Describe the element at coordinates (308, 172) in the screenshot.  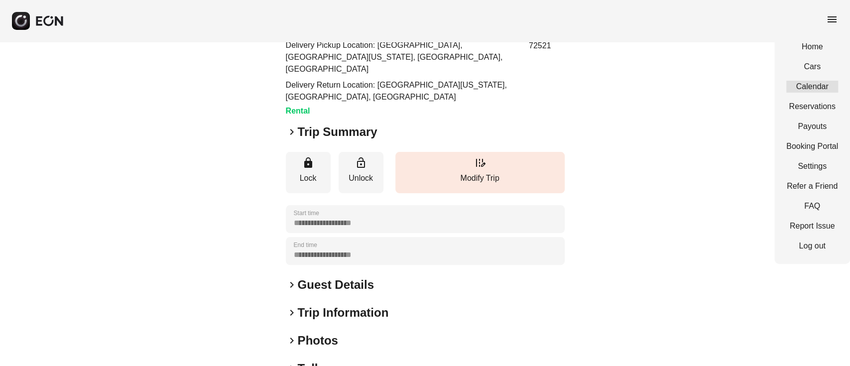
I see `button: Lock` at that location.